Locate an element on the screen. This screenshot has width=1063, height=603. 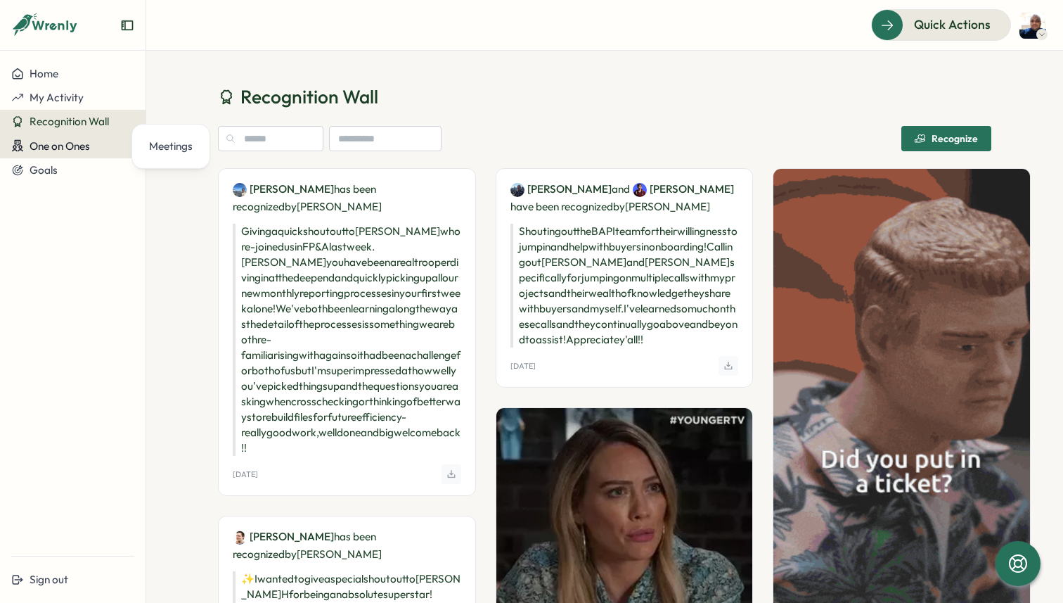
a: Meetings is located at coordinates (171, 146).